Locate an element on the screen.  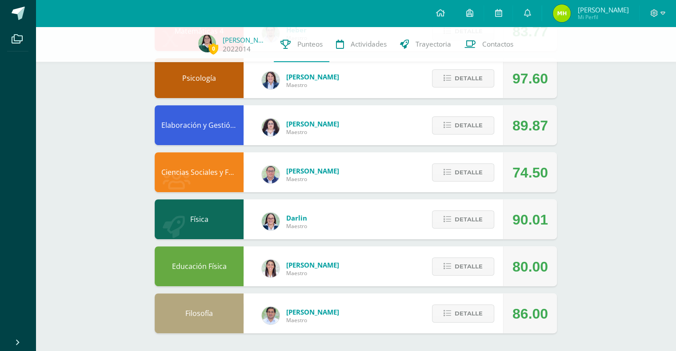
img: 571966f00f586896050bf2f129d9ef0a.png is located at coordinates (271, 222).